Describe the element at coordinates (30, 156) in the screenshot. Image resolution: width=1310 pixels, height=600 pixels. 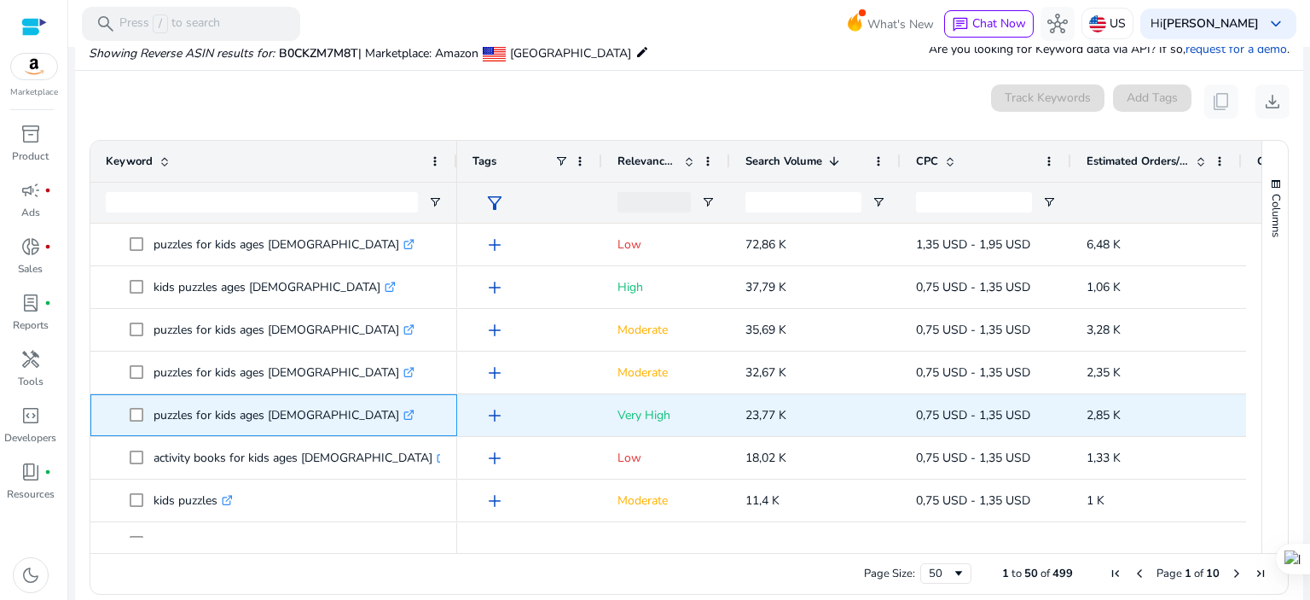
I see `p: Product` at that location.